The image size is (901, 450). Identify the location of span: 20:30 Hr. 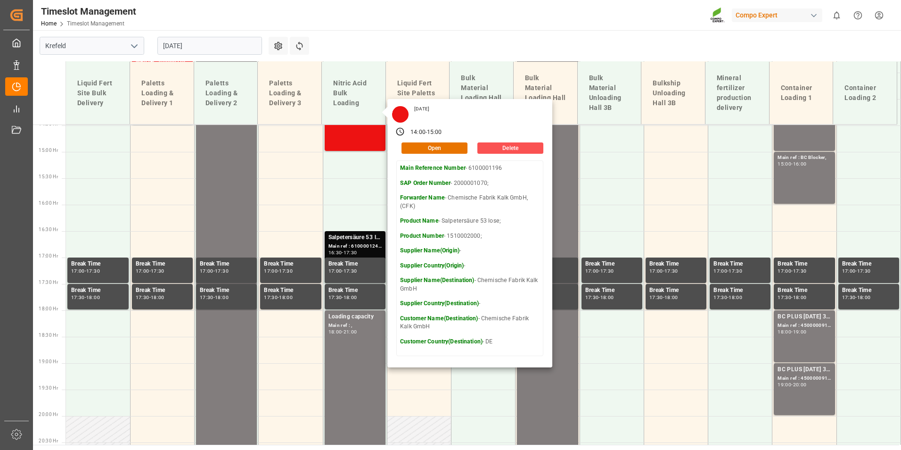
(48, 440).